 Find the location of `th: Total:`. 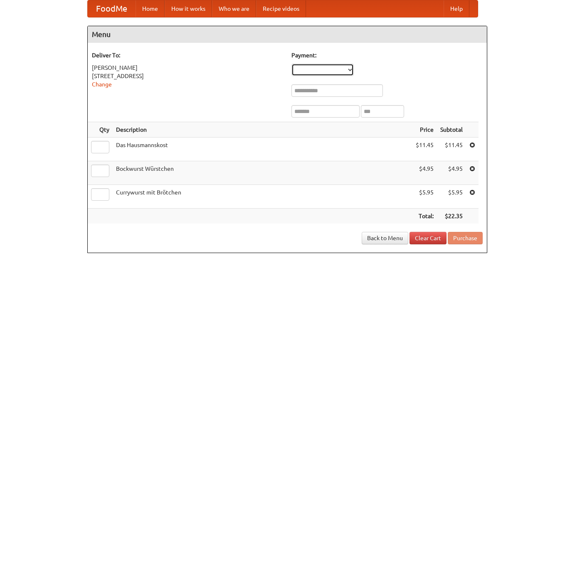

th: Total: is located at coordinates (424, 216).